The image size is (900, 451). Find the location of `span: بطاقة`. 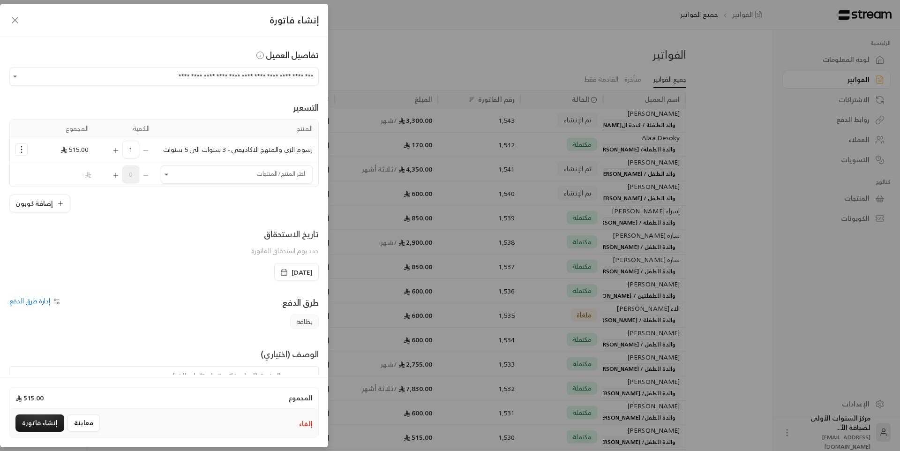

span: بطاقة is located at coordinates (304, 321).